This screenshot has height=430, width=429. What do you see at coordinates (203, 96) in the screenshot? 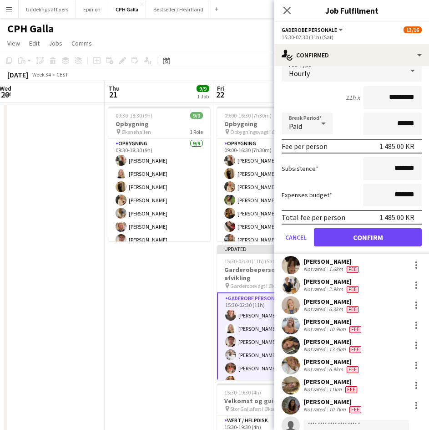
I see `div: 1 Job` at bounding box center [203, 96].